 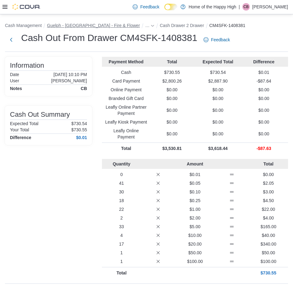 I want to click on p: $340.00, so click(x=269, y=244).